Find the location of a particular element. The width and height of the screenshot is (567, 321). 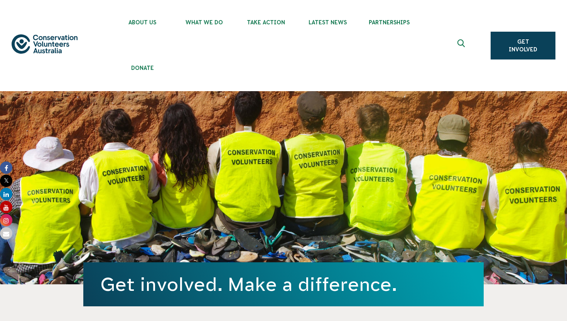

span: About Us is located at coordinates (142, 22).